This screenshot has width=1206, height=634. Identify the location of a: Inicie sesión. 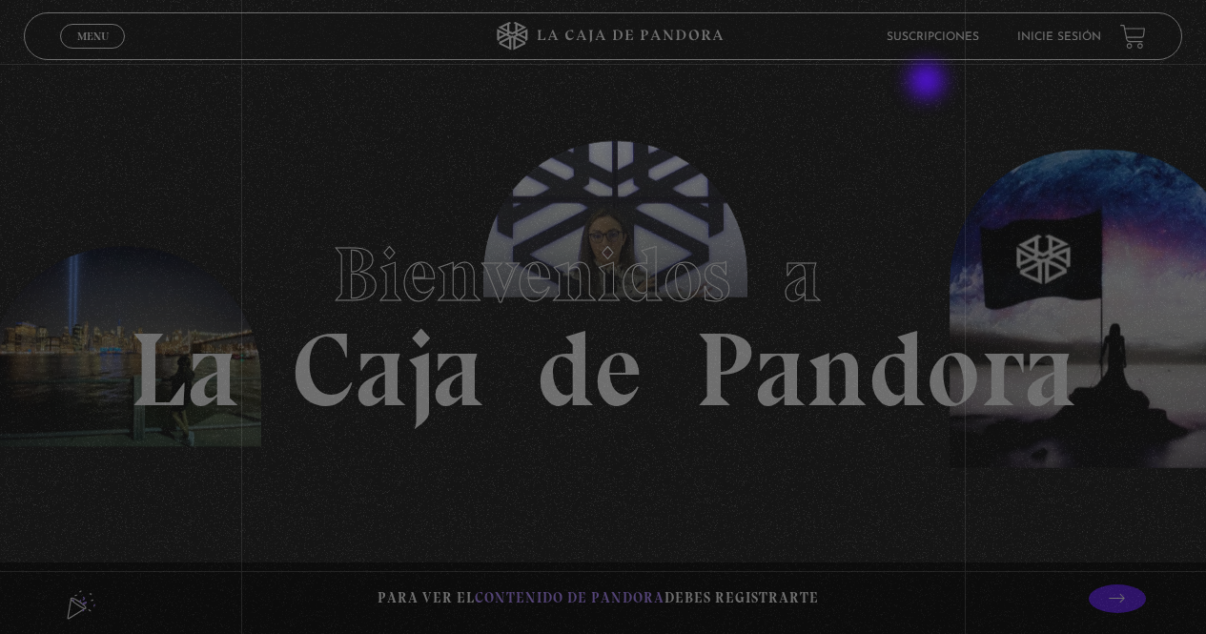
(1059, 37).